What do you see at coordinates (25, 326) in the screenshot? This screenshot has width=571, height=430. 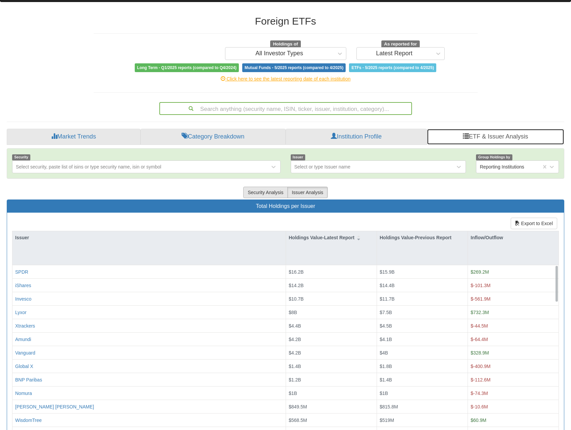 I see `div: Xtrackers` at bounding box center [25, 326].